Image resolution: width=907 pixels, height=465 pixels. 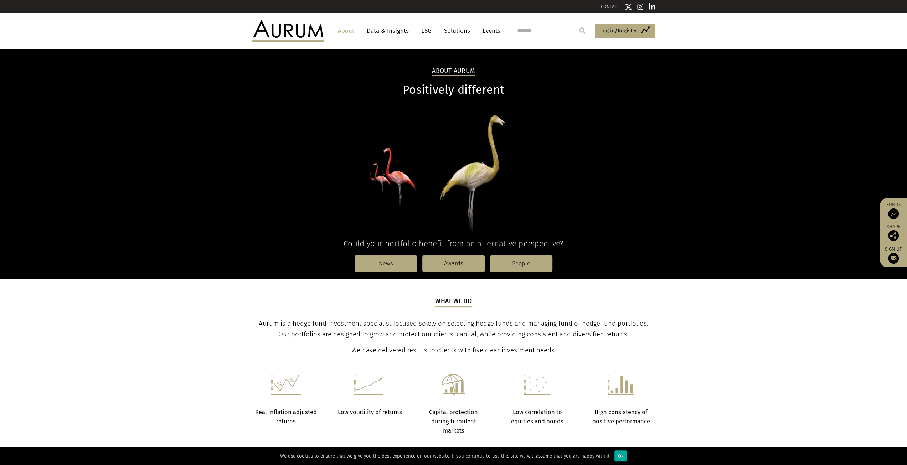 I want to click on a: Awards, so click(x=453, y=264).